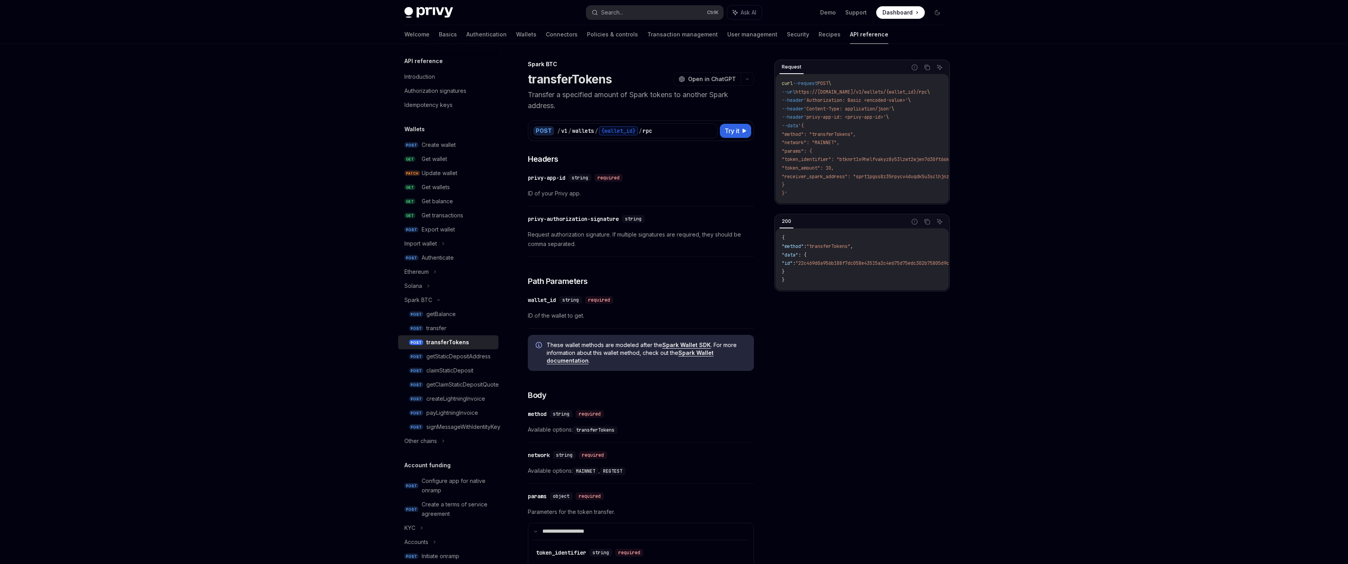 The width and height of the screenshot is (1348, 564). What do you see at coordinates (448, 34) in the screenshot?
I see `a: Basics` at bounding box center [448, 34].